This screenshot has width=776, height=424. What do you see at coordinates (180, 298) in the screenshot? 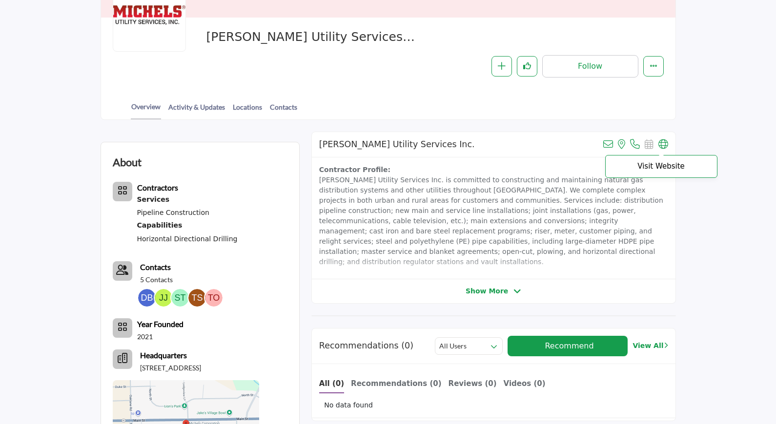
I see `img: Shawn T.` at bounding box center [180, 298].